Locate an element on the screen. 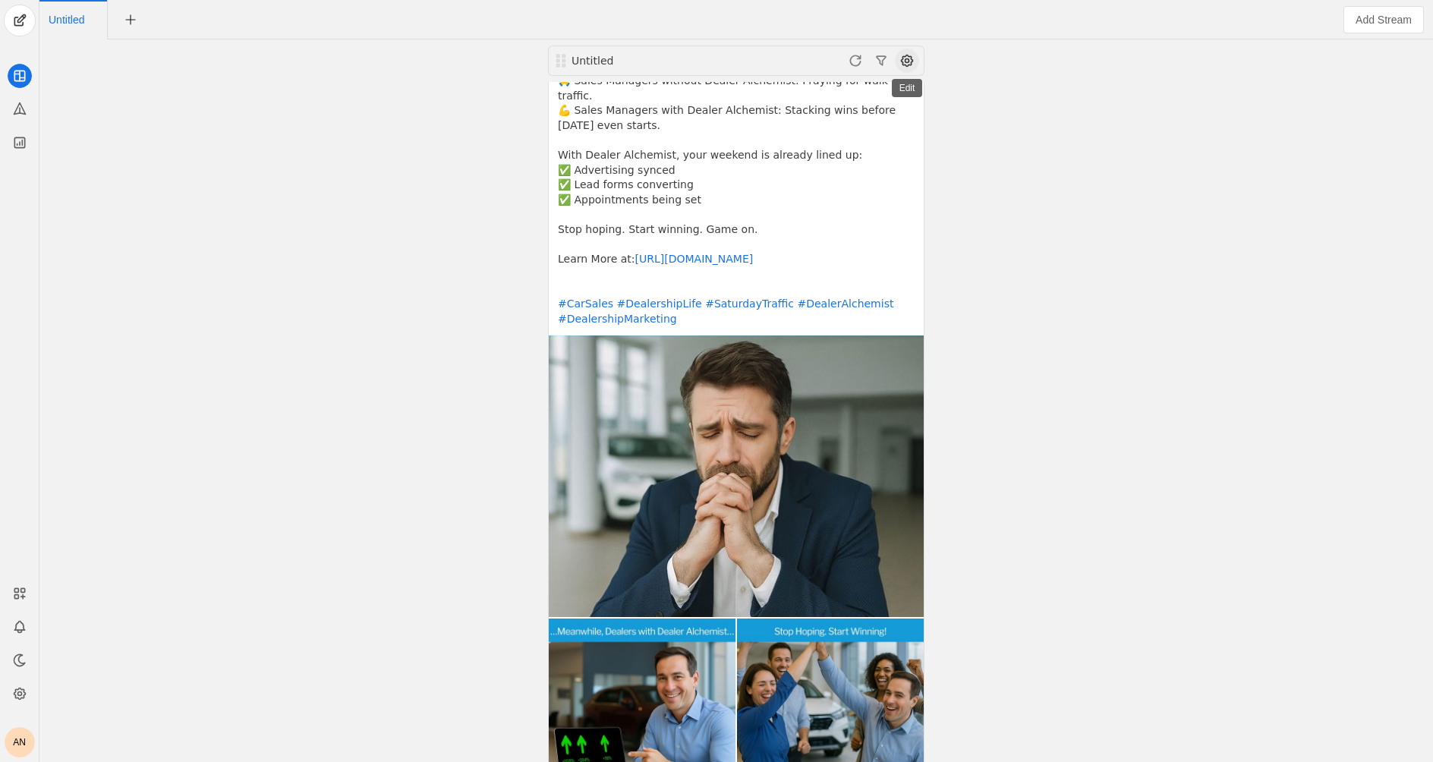 This screenshot has width=1433, height=762. div: AN is located at coordinates (20, 742).